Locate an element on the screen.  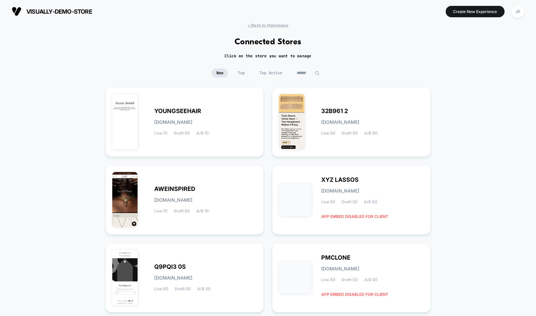
div: JR is located at coordinates (518, 11).